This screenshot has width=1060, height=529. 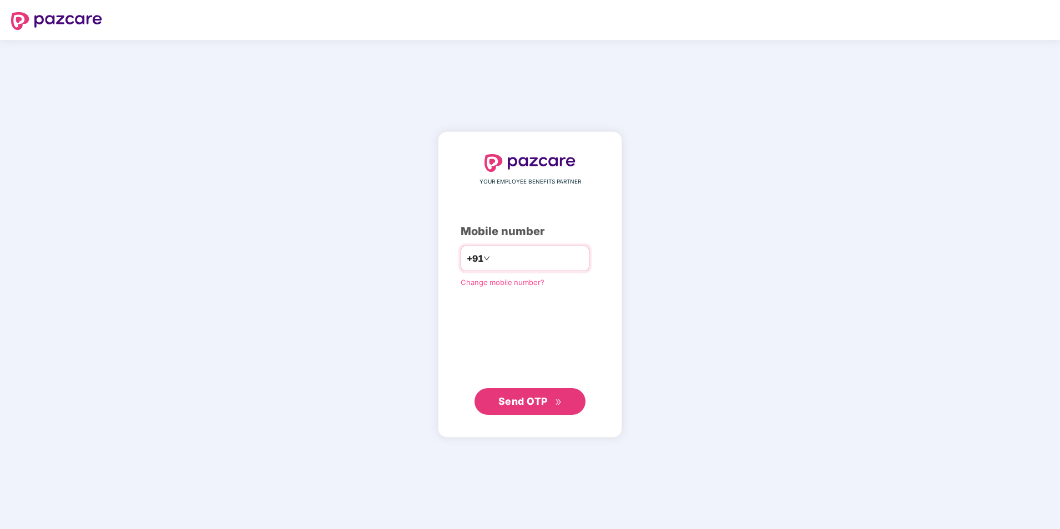 I want to click on span: +91, so click(x=475, y=259).